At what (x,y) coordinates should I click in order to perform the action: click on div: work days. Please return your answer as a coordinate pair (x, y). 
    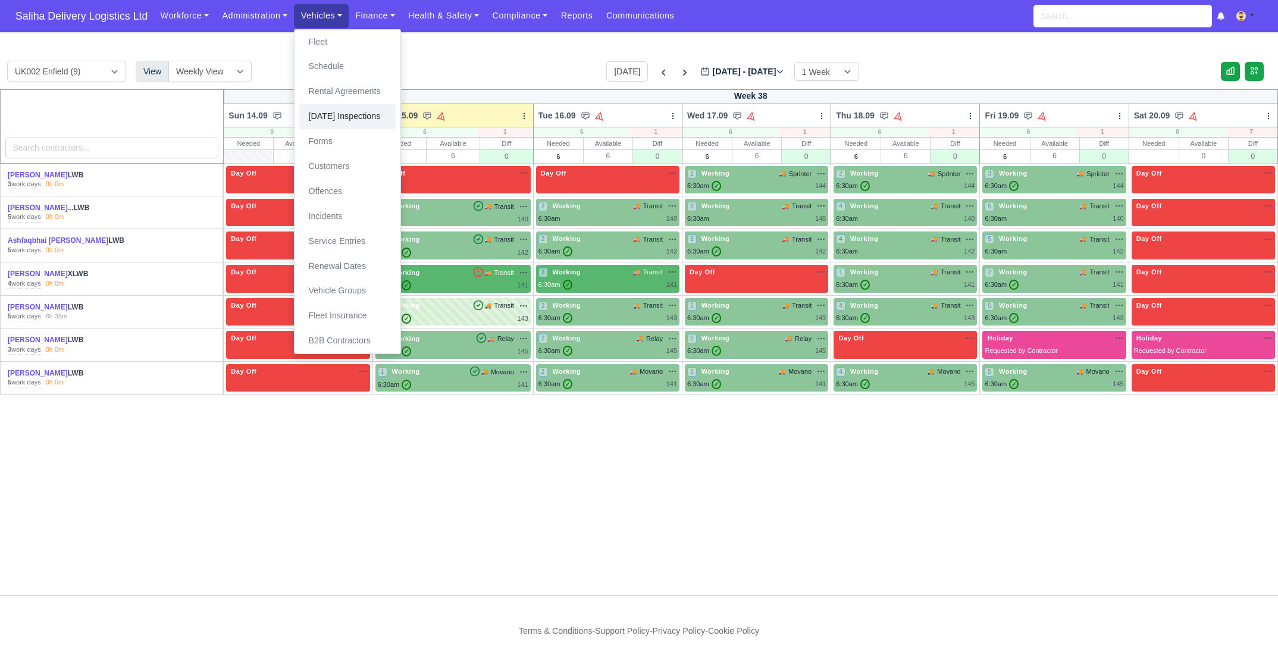
    Looking at the image, I should click on (24, 184).